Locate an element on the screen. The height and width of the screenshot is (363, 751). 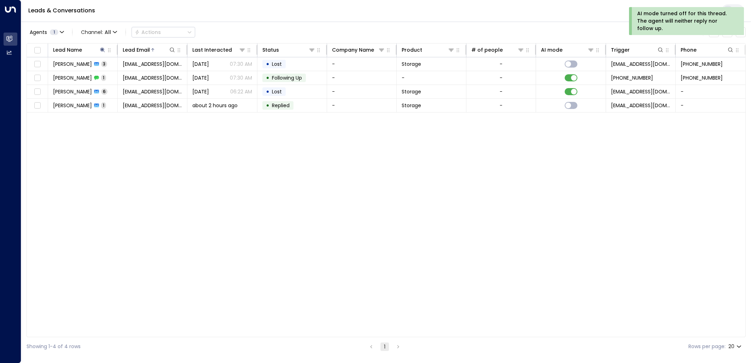
span: 6 is located at coordinates (104, 91).